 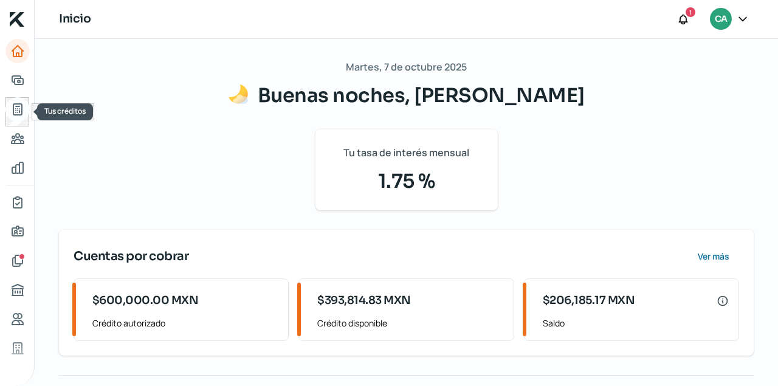 What do you see at coordinates (18, 232) in the screenshot?
I see `a: Información general` at bounding box center [18, 232].